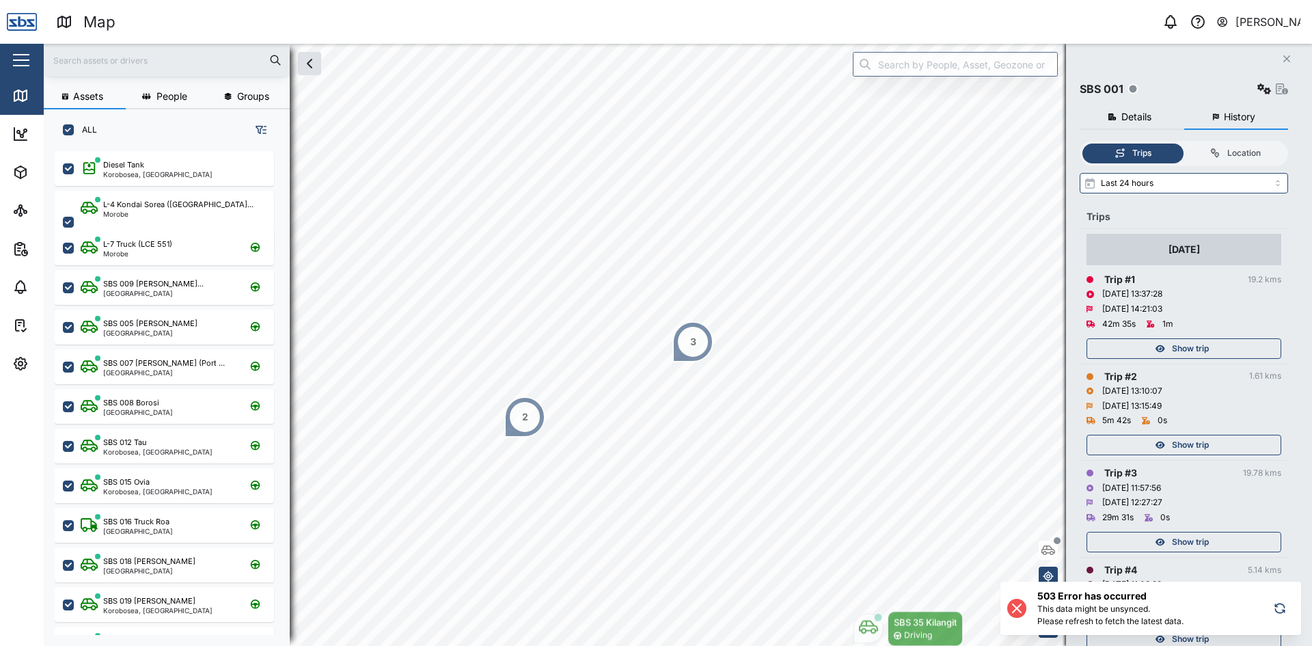 This screenshot has height=646, width=1312. I want to click on div: Trip # 3, so click(1121, 473).